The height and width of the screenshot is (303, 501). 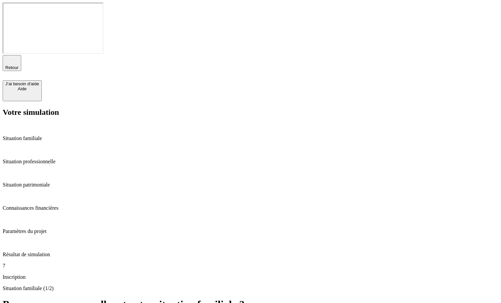 What do you see at coordinates (251, 231) in the screenshot?
I see `p: Paramètres du projet` at bounding box center [251, 231].